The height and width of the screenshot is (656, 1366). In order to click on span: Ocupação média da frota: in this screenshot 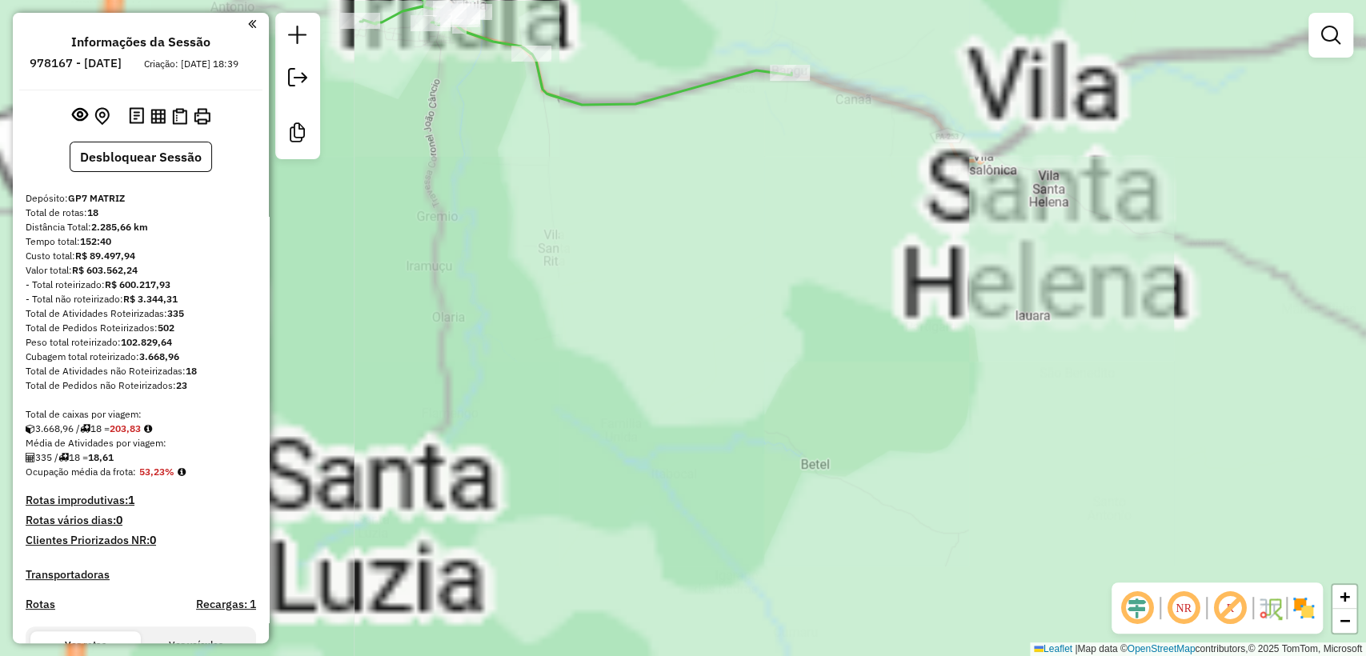, I will do `click(81, 472)`.